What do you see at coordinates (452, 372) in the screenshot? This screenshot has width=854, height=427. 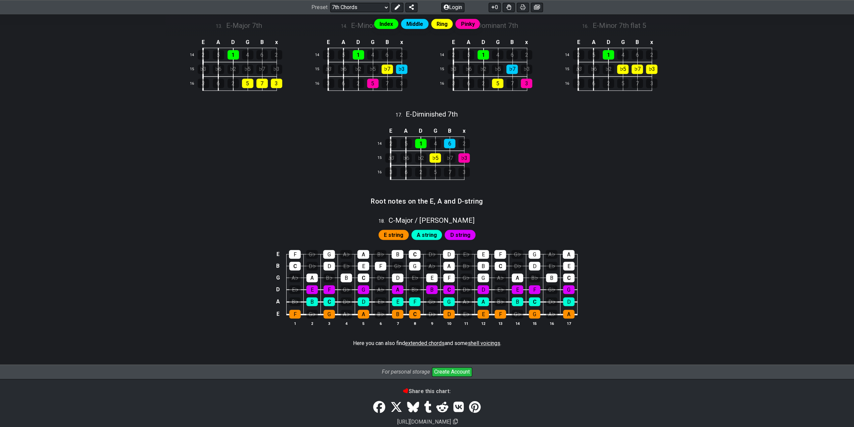 I see `button: Create Account` at bounding box center [452, 372].